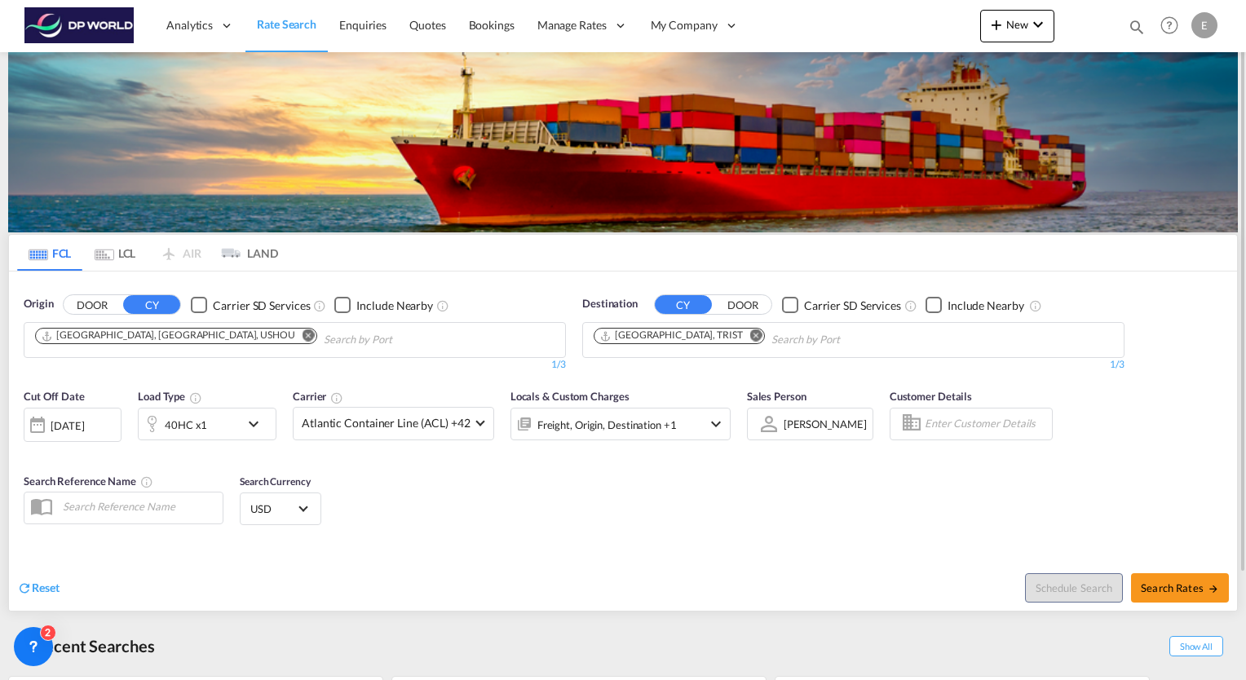  Describe the element at coordinates (427, 24) in the screenshot. I see `span: Quotes` at that location.